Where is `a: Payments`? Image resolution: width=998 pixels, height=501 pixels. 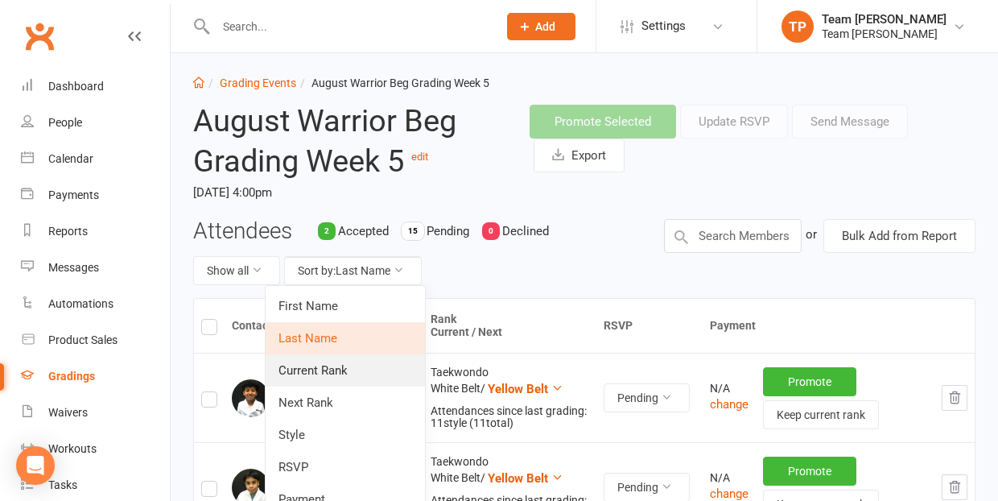
a: Payments is located at coordinates (95, 195).